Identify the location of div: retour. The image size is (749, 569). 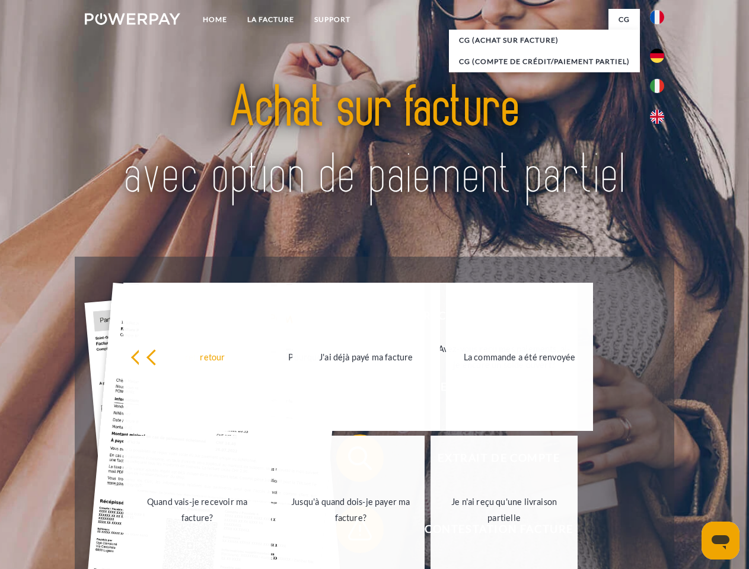
(212, 356).